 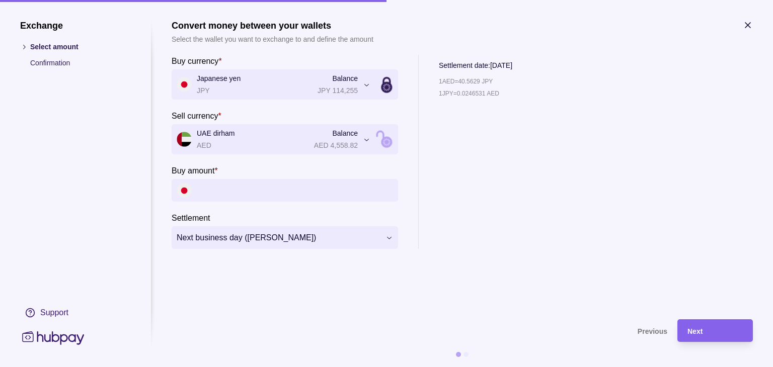 I want to click on h1: Convert money between your wallets, so click(x=272, y=26).